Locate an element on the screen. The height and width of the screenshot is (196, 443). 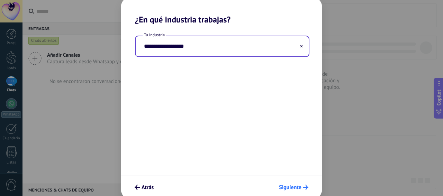
button: Atrás is located at coordinates (144, 188).